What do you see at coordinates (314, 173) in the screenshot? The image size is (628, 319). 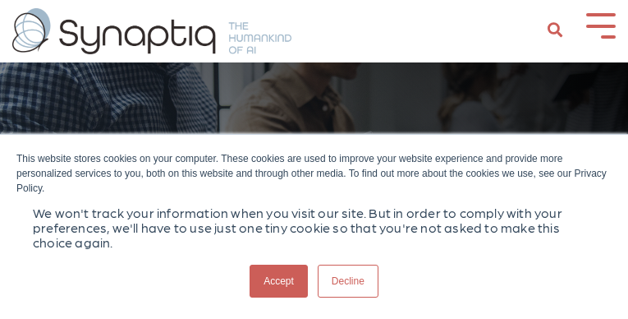 I see `div: This website stores cookies on your computer. These cookies are used to improve your website expe...` at bounding box center [314, 173].